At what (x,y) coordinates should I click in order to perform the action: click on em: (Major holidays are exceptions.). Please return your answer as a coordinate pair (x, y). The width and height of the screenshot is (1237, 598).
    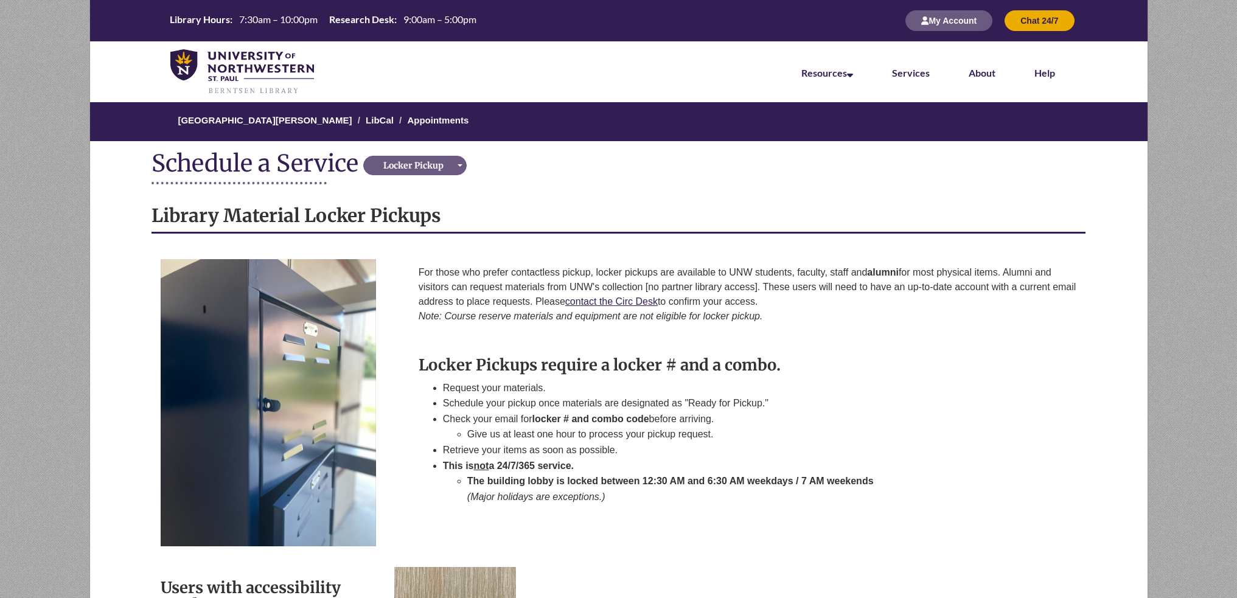
    Looking at the image, I should click on (536, 497).